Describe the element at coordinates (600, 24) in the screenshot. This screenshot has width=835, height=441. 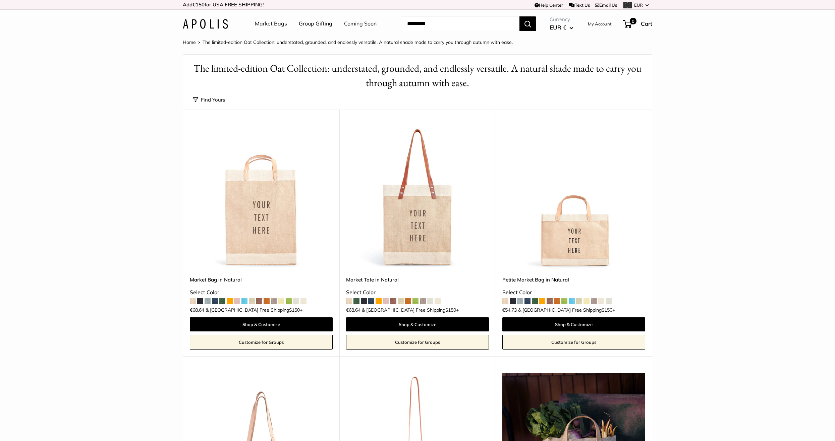
I see `a: My Account` at that location.